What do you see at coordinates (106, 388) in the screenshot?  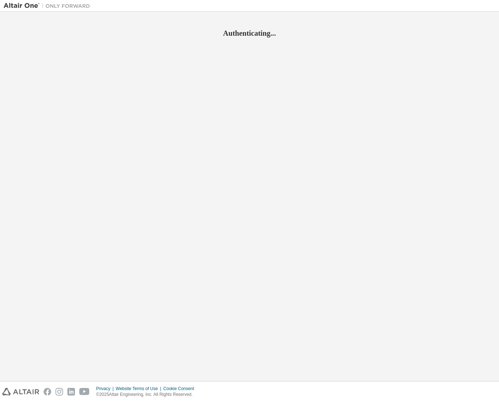 I see `div: Privacy` at bounding box center [106, 388].